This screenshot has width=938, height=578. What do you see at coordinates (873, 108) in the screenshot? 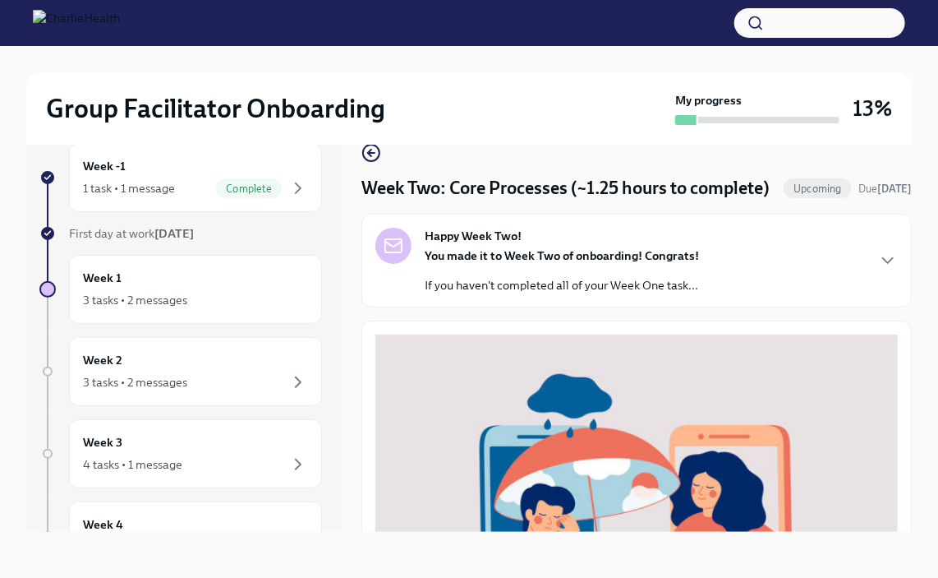
I see `h3: 13%` at bounding box center [873, 108].